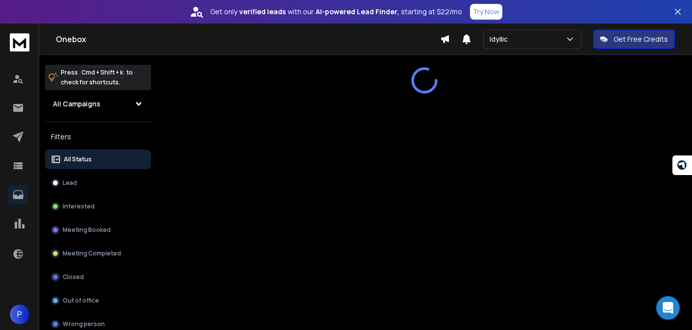 The width and height of the screenshot is (692, 330). Describe the element at coordinates (336, 12) in the screenshot. I see `p: Get only with our starting at $22/mo` at that location.